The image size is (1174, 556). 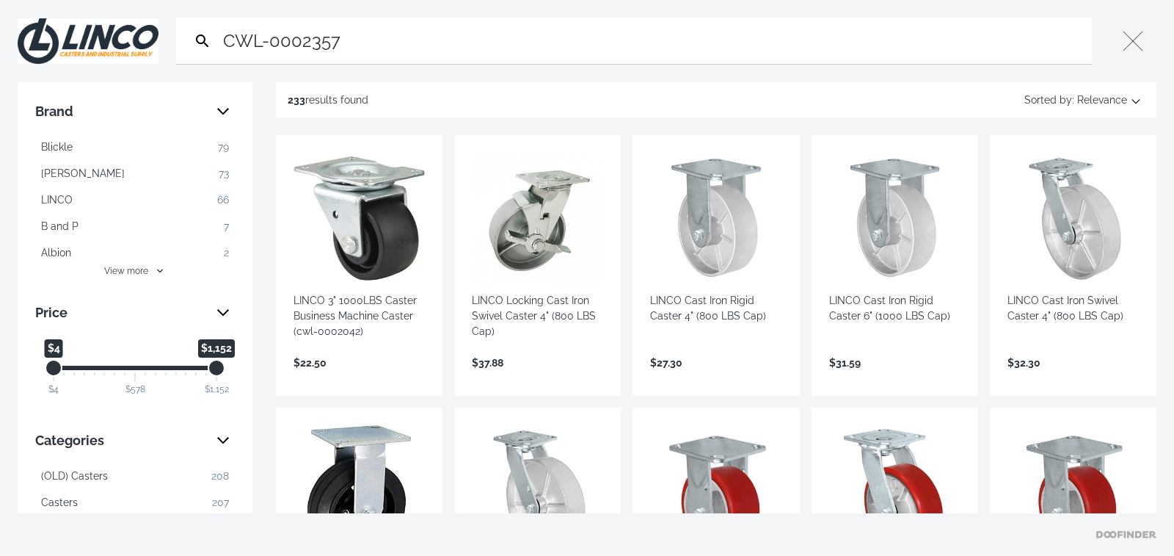 I want to click on span: Albion, so click(x=56, y=252).